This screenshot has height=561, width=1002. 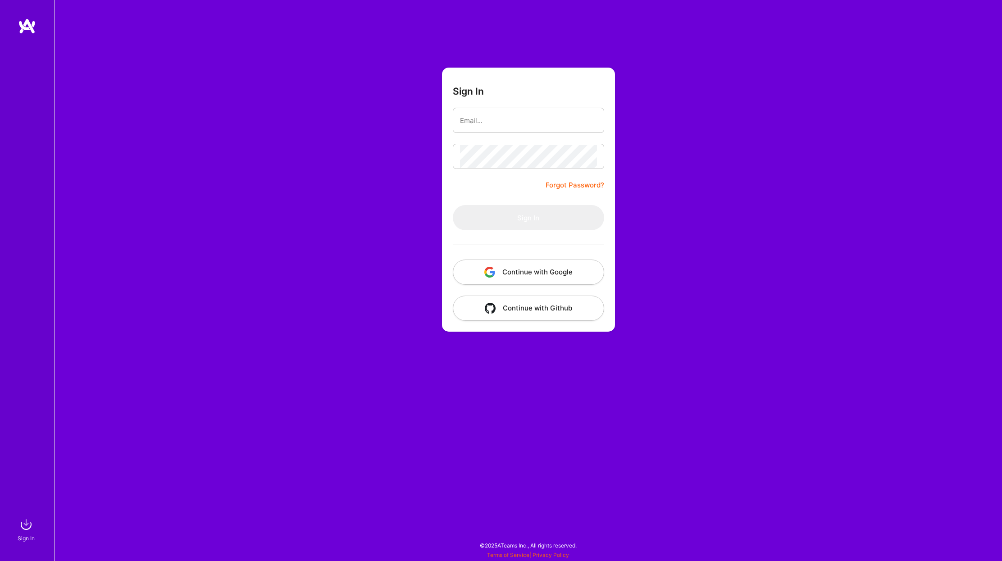 I want to click on button: Continue with Github, so click(x=529, y=308).